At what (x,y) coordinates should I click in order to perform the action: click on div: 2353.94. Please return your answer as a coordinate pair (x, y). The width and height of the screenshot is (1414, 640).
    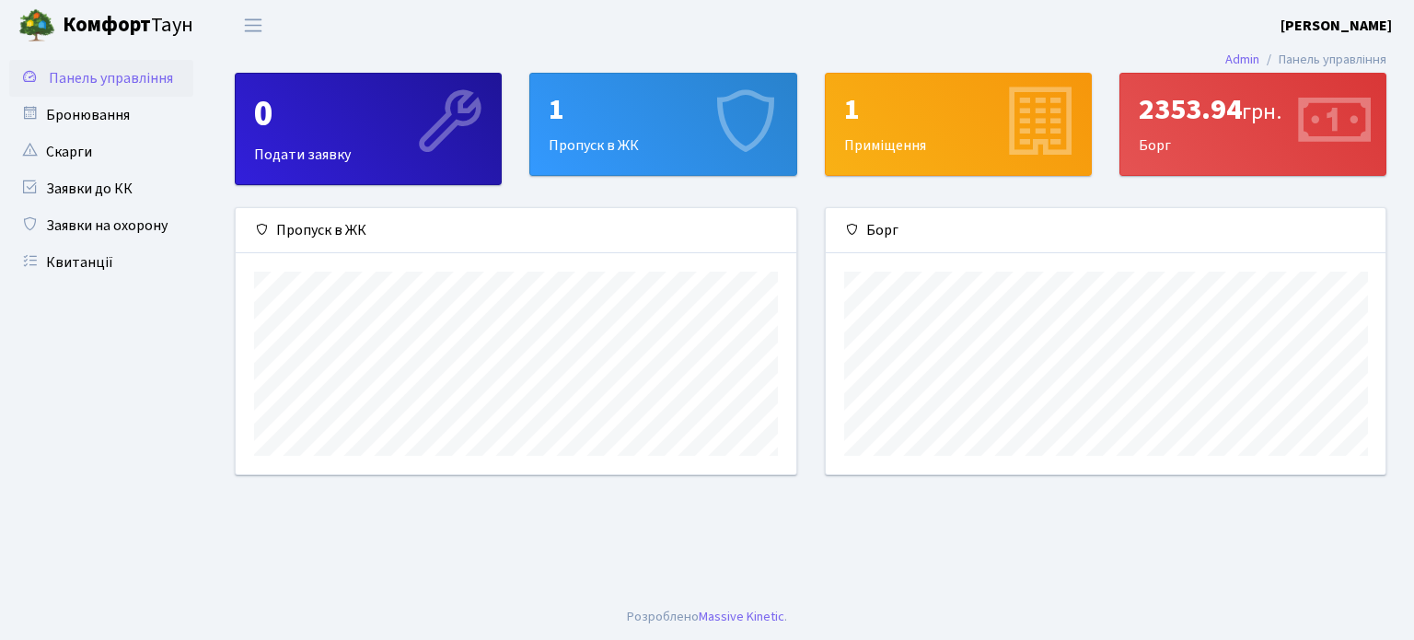
    Looking at the image, I should click on (1253, 110).